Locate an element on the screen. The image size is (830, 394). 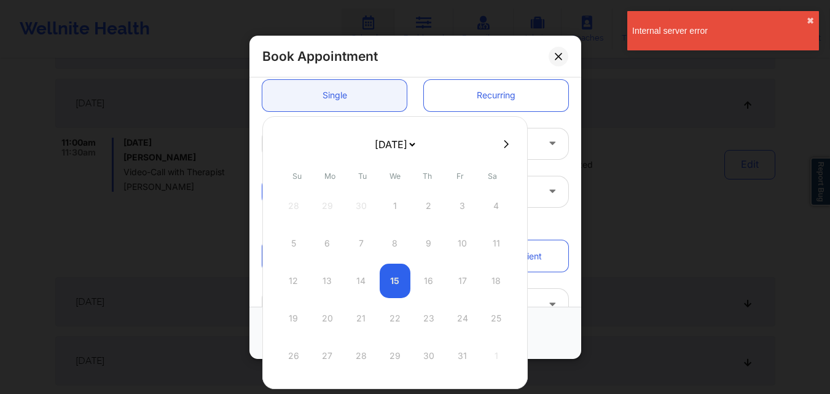
div: Video-Call with Therapist (30 minutes) is located at coordinates (405, 143).